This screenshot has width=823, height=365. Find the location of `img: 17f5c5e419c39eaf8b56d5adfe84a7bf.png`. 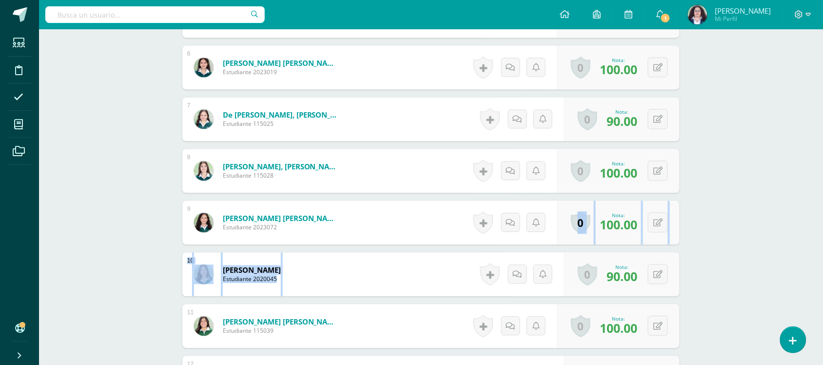

img: 17f5c5e419c39eaf8b56d5adfe84a7bf.png is located at coordinates (204, 171).